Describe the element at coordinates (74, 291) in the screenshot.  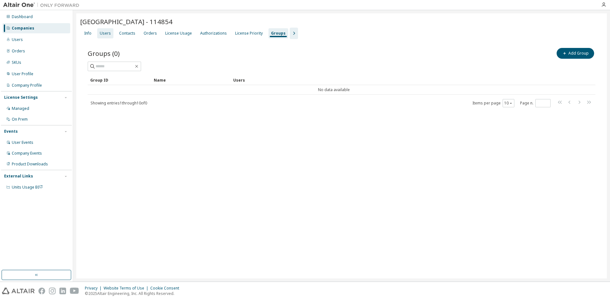
I see `img: youtube.svg` at that location.